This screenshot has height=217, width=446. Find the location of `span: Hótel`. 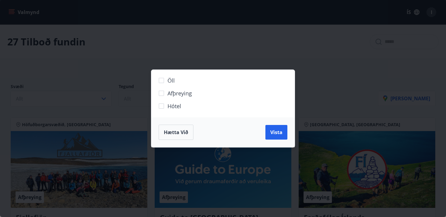

span: Hótel is located at coordinates (174, 106).